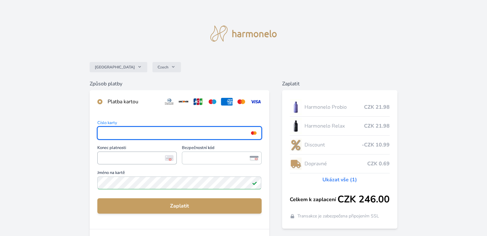 Image resolution: width=487 pixels, height=236 pixels. I want to click on div: Platba kartou, so click(133, 102).